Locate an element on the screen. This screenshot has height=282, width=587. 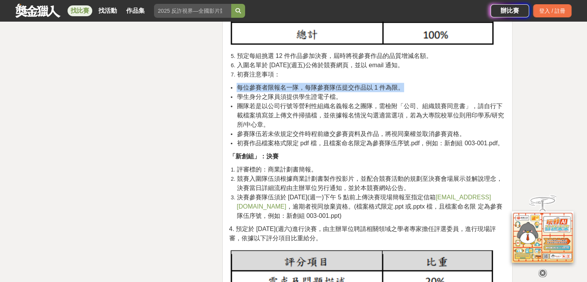
span: 每位參賽者限報名一隊，每隊參賽隊伍提交作品以 1 件為限。 is located at coordinates (320, 87).